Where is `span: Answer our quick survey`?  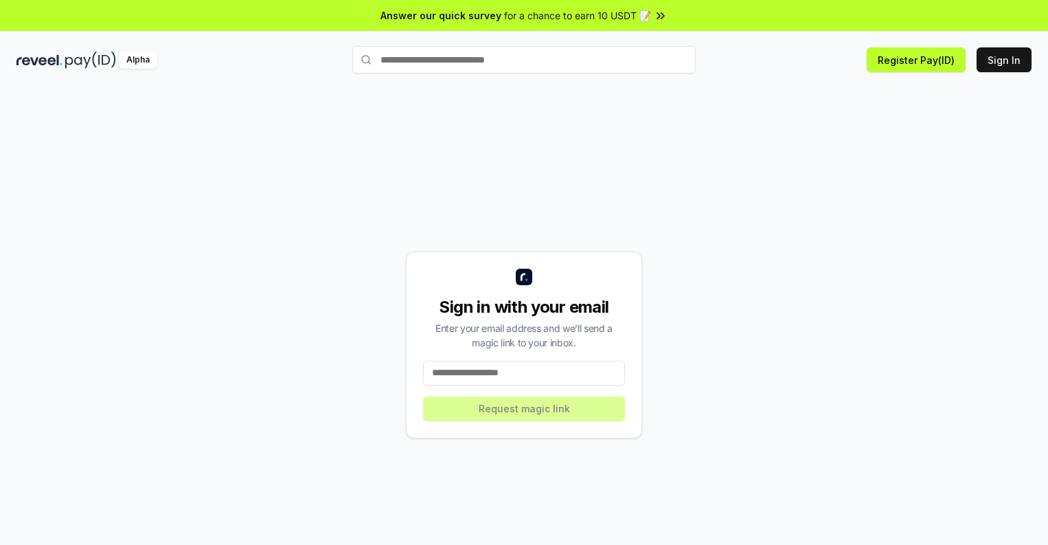
span: Answer our quick survey is located at coordinates (441, 15).